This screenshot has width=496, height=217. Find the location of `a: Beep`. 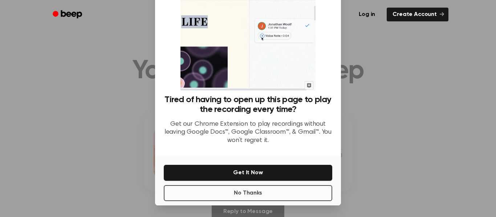

a: Beep is located at coordinates (68, 15).